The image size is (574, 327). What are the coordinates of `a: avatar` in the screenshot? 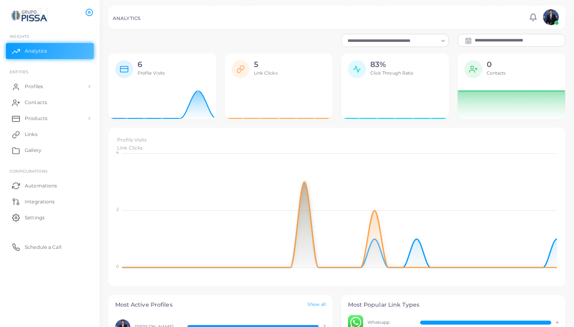 It's located at (551, 17).